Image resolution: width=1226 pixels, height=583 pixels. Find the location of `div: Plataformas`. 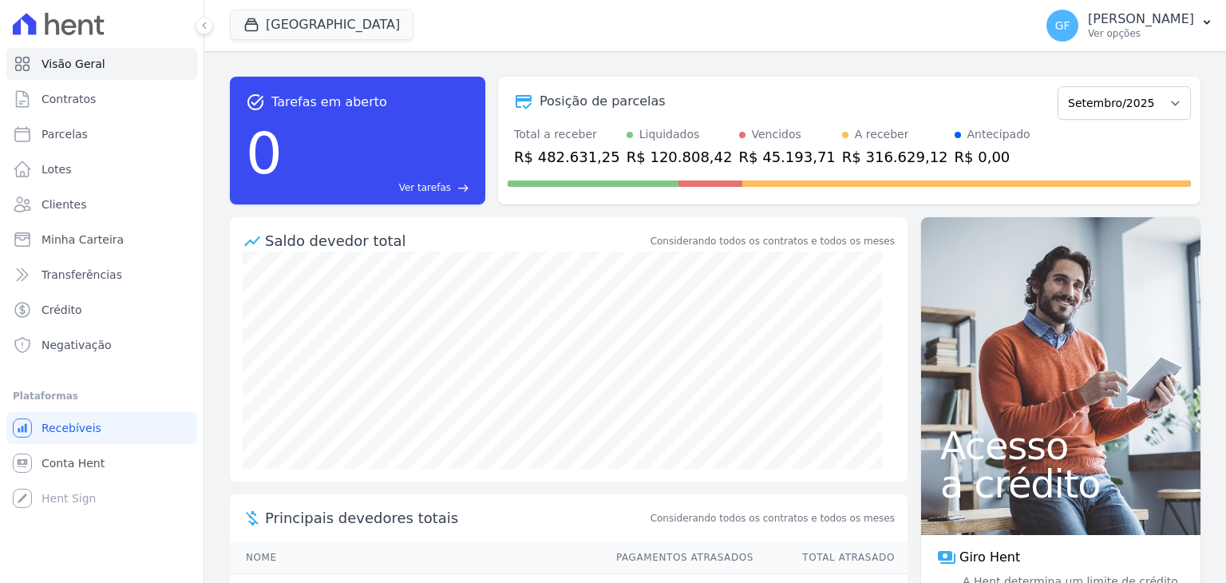

div: Plataformas is located at coordinates (101, 396).